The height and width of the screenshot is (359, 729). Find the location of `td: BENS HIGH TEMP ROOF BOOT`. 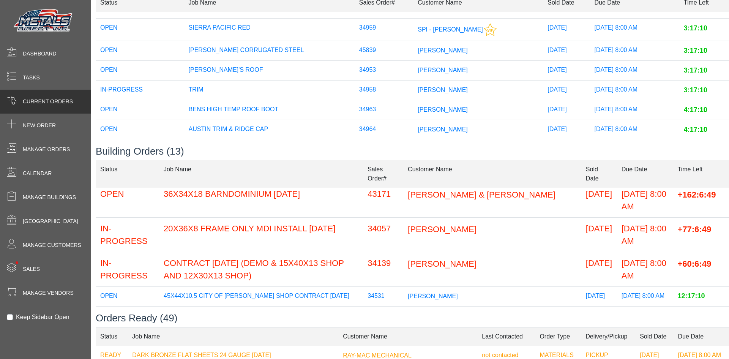

td: BENS HIGH TEMP ROOF BOOT is located at coordinates (269, 110).